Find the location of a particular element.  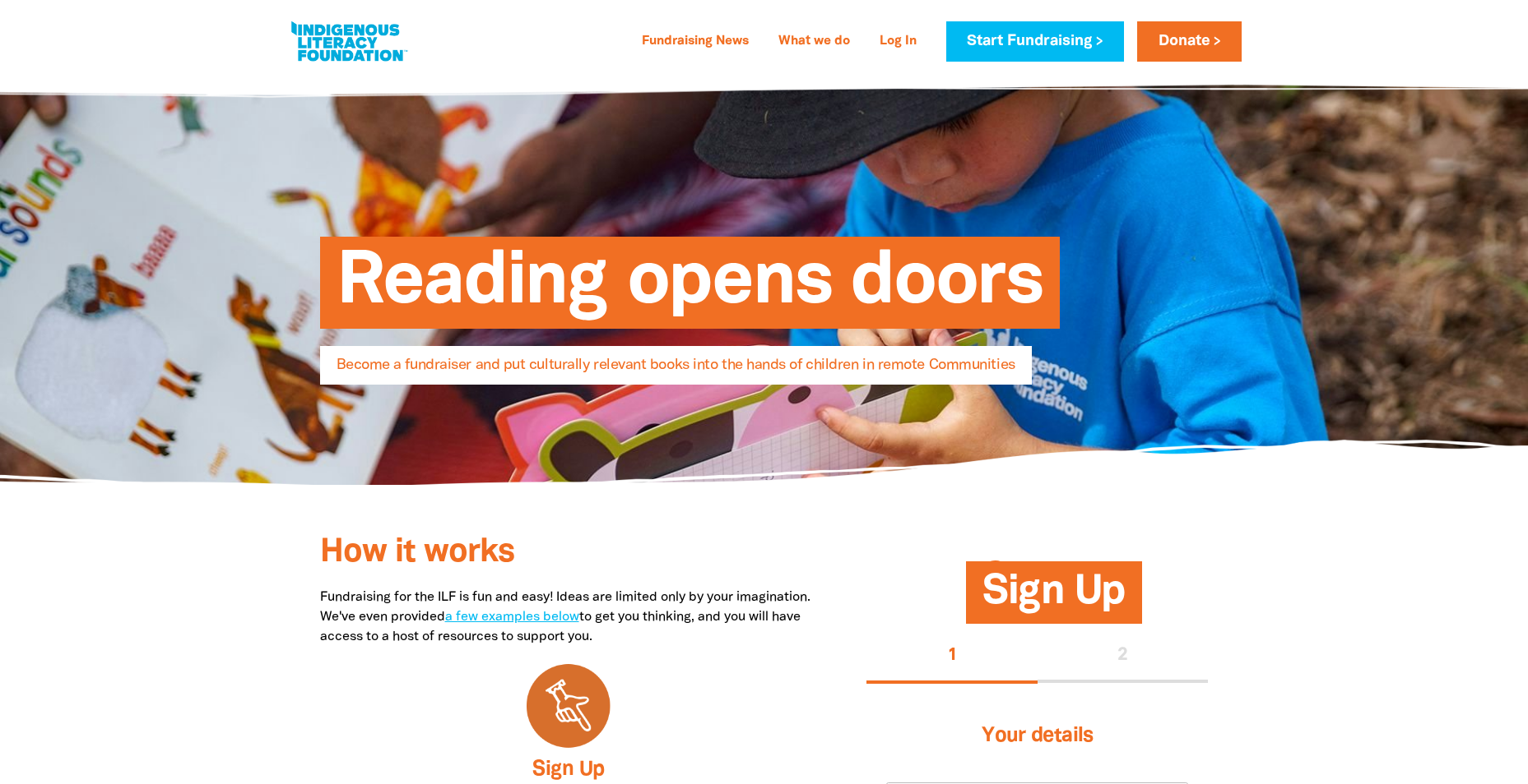

button: Stage 1 is located at coordinates (952, 657).